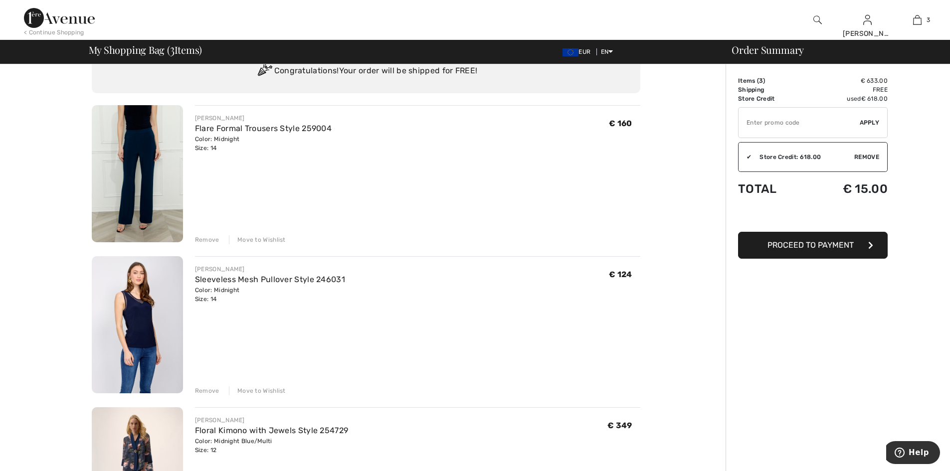 Image resolution: width=950 pixels, height=471 pixels. What do you see at coordinates (270, 279) in the screenshot?
I see `a: Sleeveless Mesh Pullover Style 246031` at bounding box center [270, 279].